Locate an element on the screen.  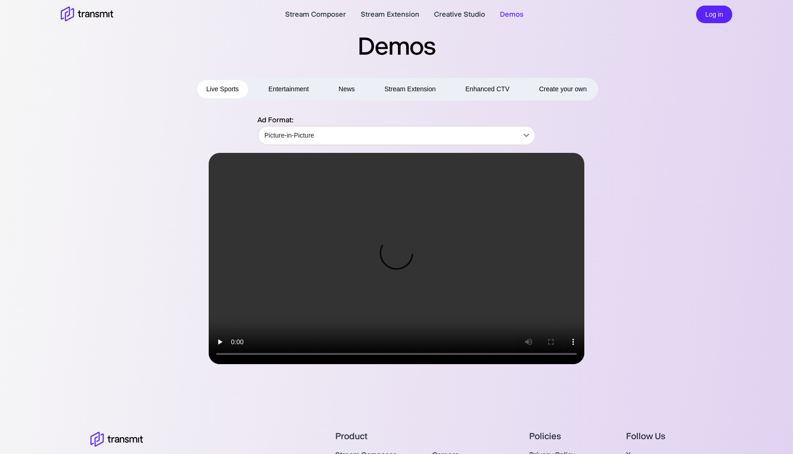
a: Stream Composer is located at coordinates (315, 14).